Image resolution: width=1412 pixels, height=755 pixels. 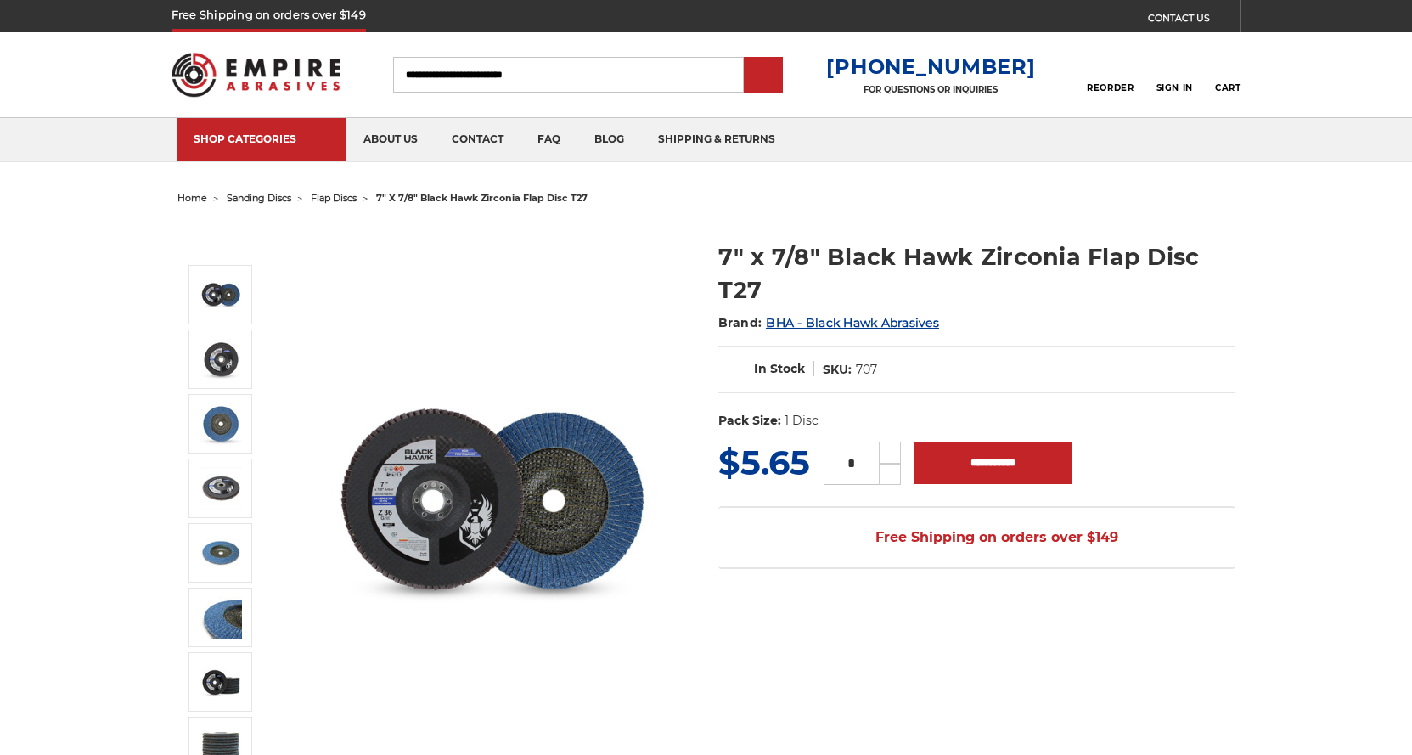 What do you see at coordinates (749, 420) in the screenshot?
I see `dt: Pack Size:` at bounding box center [749, 420].